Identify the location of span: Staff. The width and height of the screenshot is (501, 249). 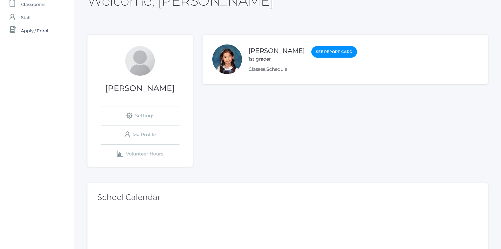
(26, 17).